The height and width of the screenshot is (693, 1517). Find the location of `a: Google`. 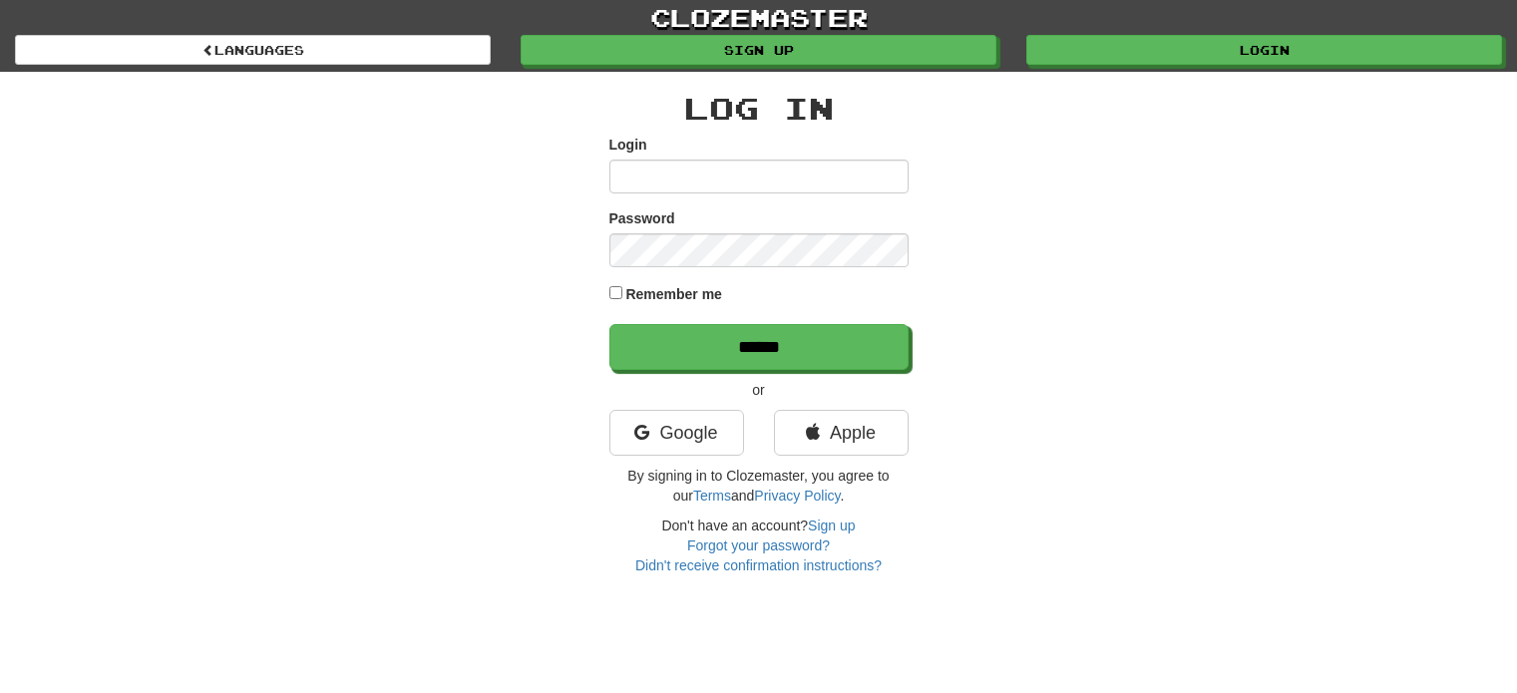

a: Google is located at coordinates (676, 433).